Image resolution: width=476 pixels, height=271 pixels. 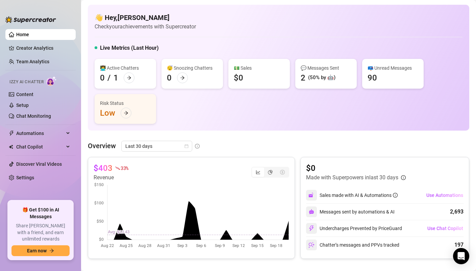 What do you see at coordinates (303, 78) in the screenshot?
I see `div: 2` at bounding box center [303, 78].